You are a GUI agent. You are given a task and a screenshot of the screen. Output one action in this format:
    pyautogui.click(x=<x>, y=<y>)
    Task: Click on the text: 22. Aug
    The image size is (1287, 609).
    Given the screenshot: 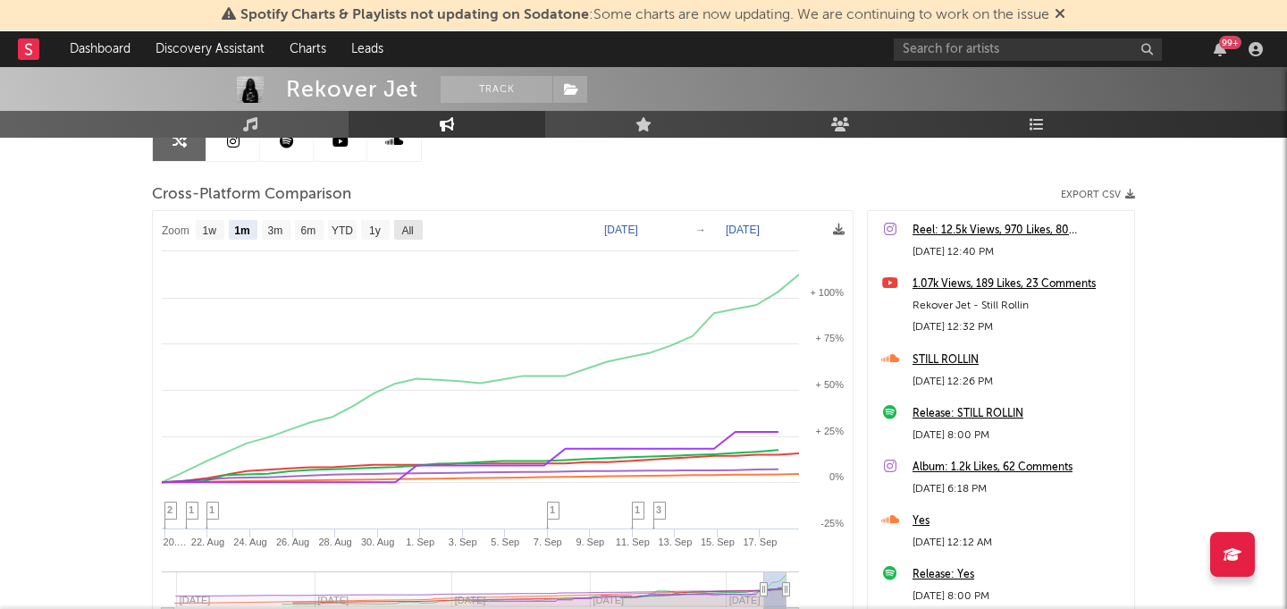 What is the action you would take?
    pyautogui.click(x=207, y=542)
    